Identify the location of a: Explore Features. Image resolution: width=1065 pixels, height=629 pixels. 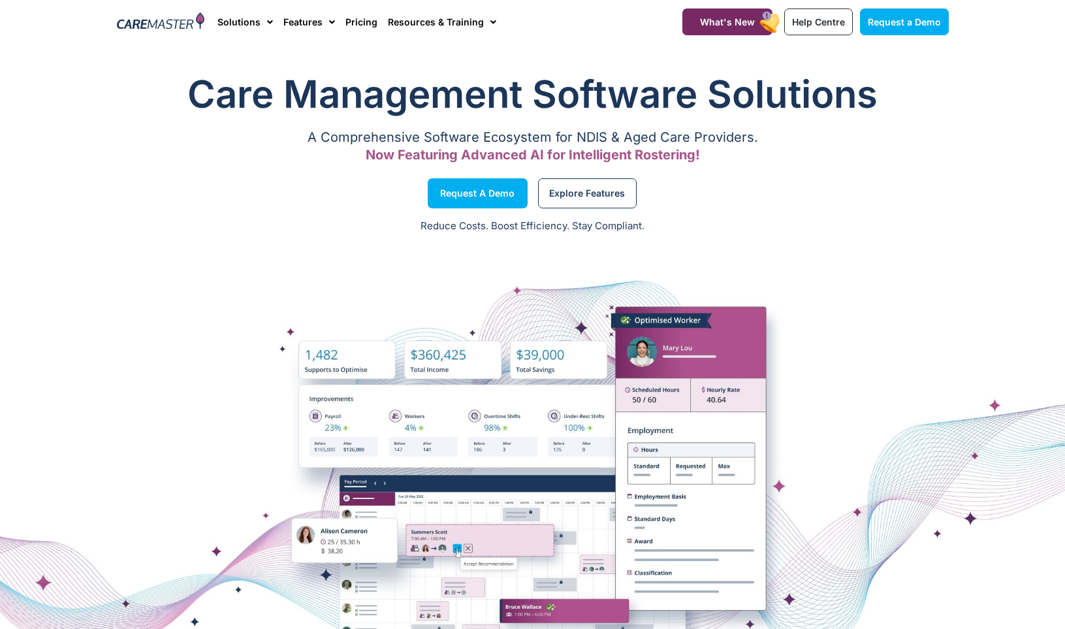
(587, 193).